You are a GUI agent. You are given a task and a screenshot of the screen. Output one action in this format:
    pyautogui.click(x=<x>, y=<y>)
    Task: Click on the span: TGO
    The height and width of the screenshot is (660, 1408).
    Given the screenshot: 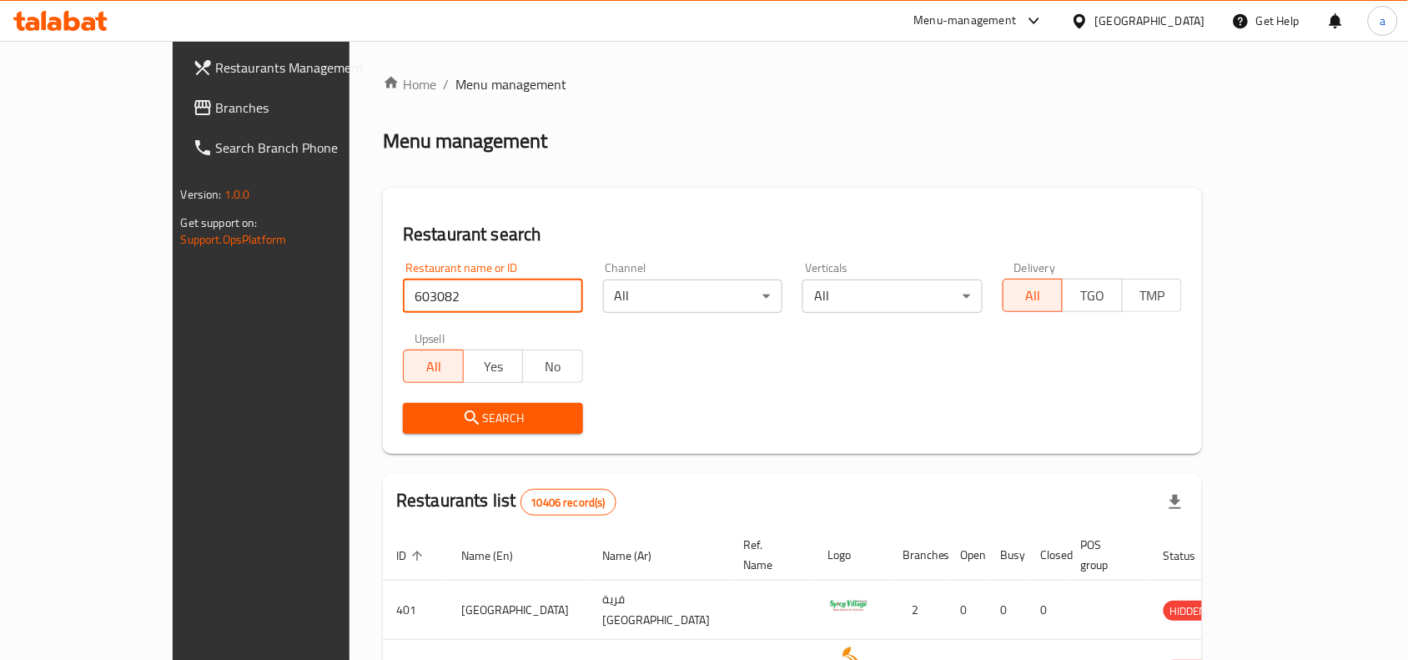 What is the action you would take?
    pyautogui.click(x=1093, y=295)
    